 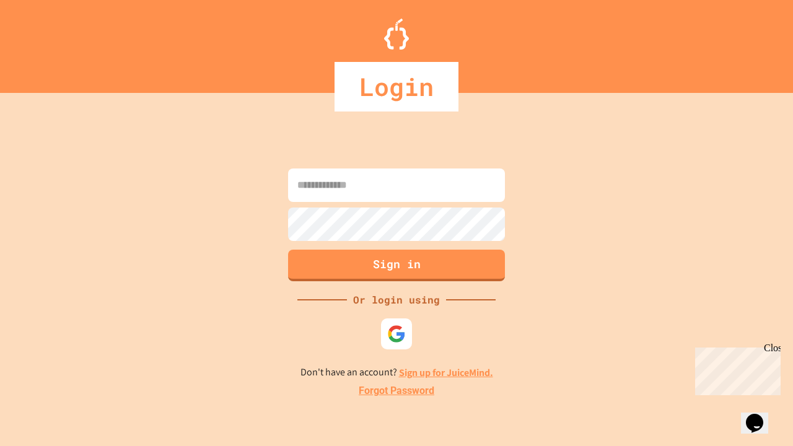 What do you see at coordinates (397, 391) in the screenshot?
I see `a: Forgot Password` at bounding box center [397, 391].